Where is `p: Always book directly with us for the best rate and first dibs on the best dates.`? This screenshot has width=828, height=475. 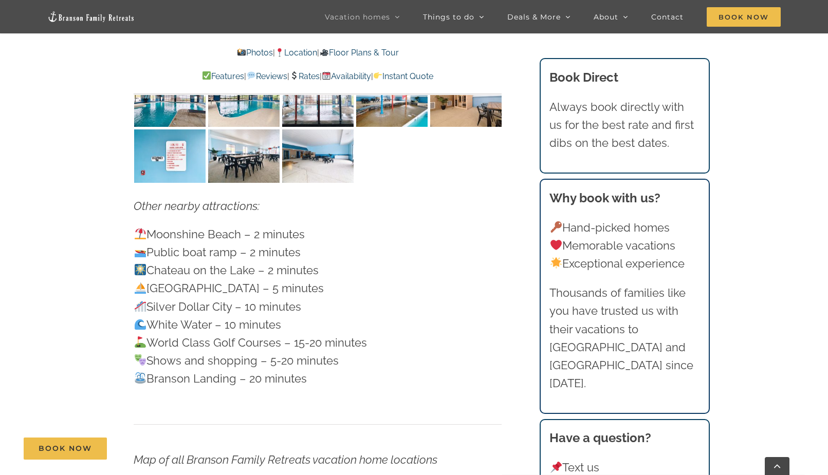 p: Always book directly with us for the best rate and first dibs on the best dates. is located at coordinates (624, 125).